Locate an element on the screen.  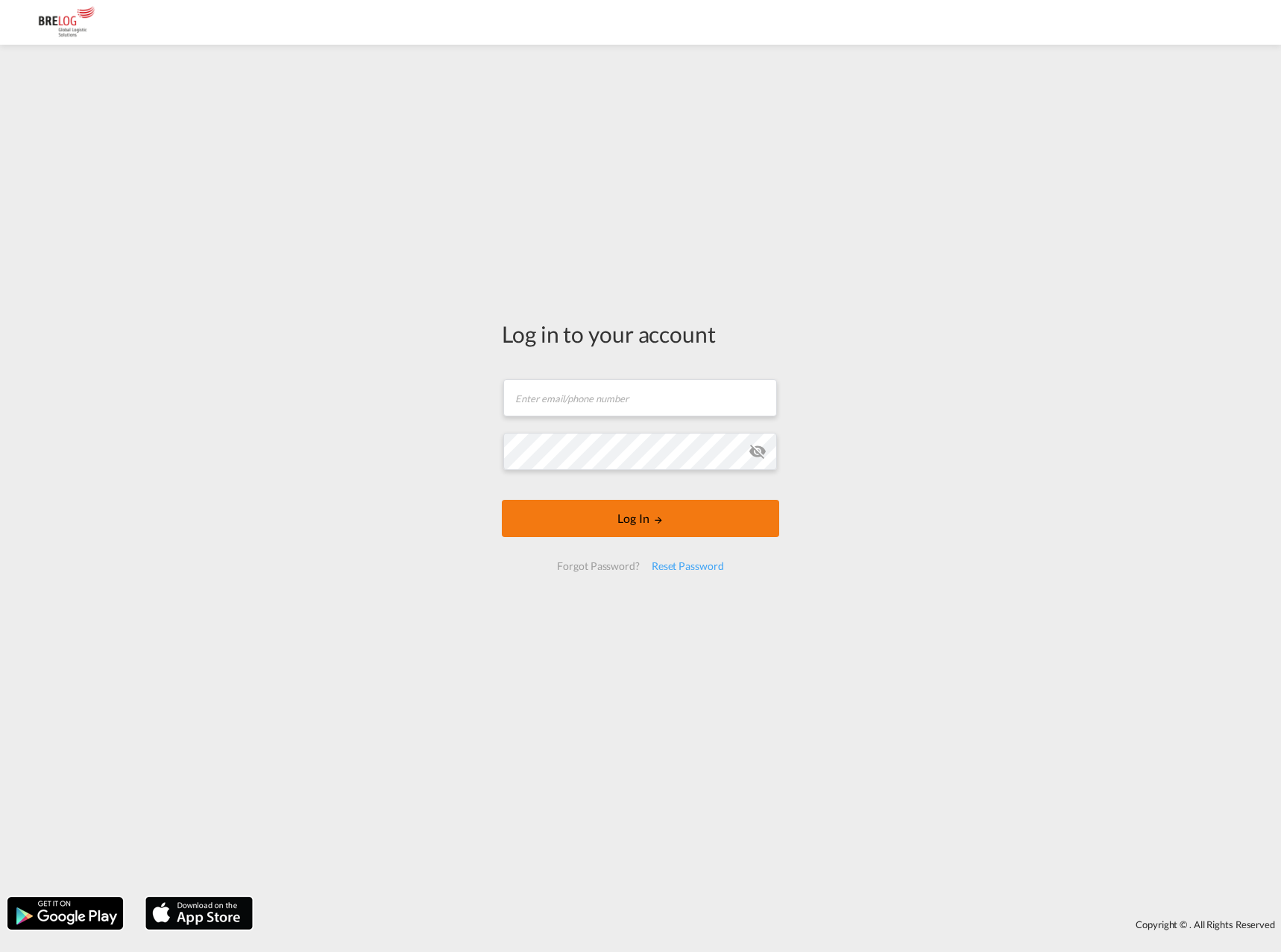
div: Copyright © . All Rights Reserved is located at coordinates (770, 925).